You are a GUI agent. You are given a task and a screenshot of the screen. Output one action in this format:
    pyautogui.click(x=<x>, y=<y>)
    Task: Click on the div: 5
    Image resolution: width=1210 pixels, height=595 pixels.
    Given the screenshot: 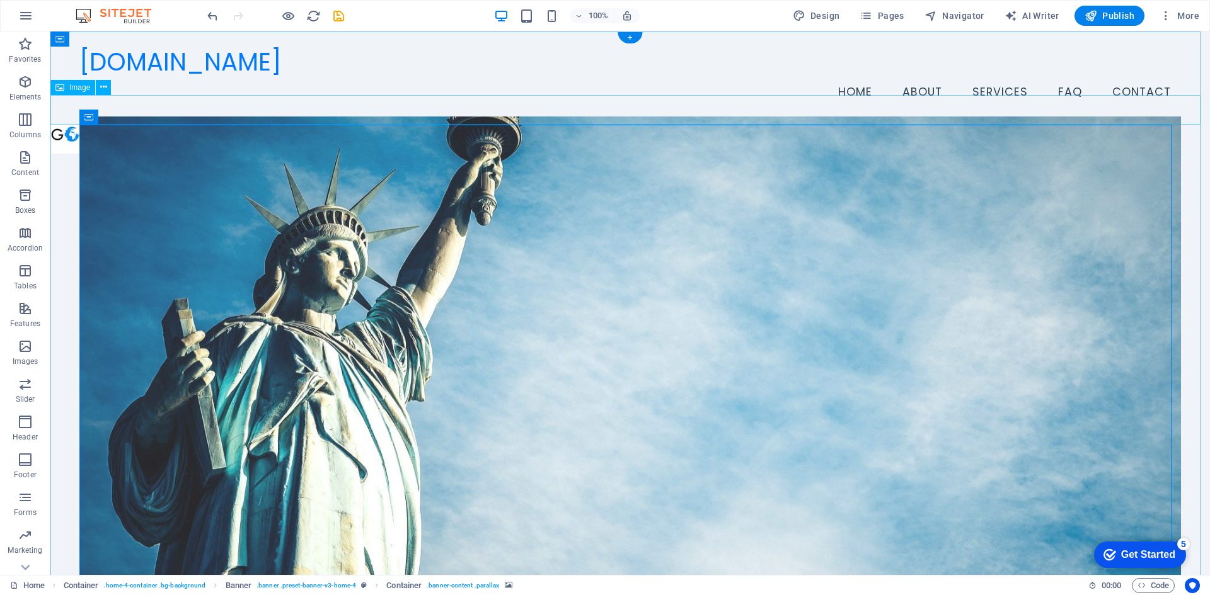 What is the action you would take?
    pyautogui.click(x=100, y=9)
    